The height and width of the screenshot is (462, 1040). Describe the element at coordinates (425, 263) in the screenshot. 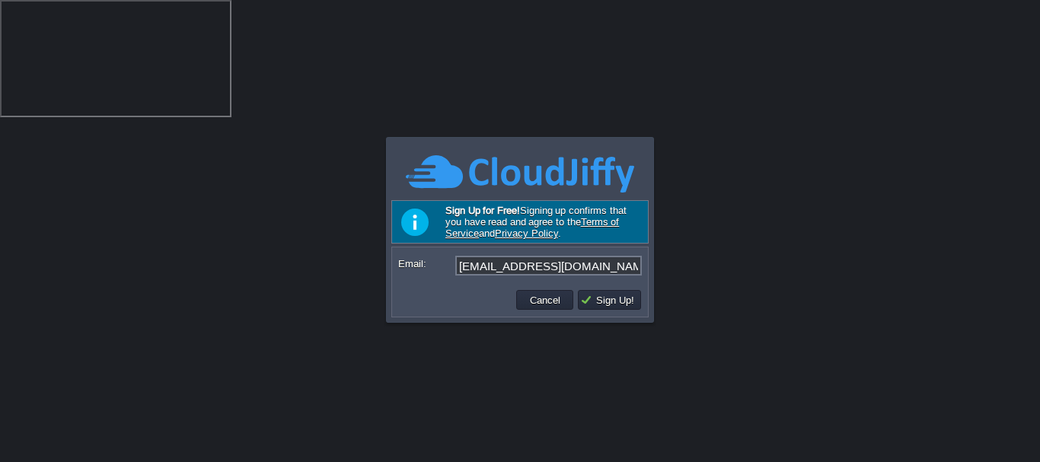

I see `label: Email:` at that location.